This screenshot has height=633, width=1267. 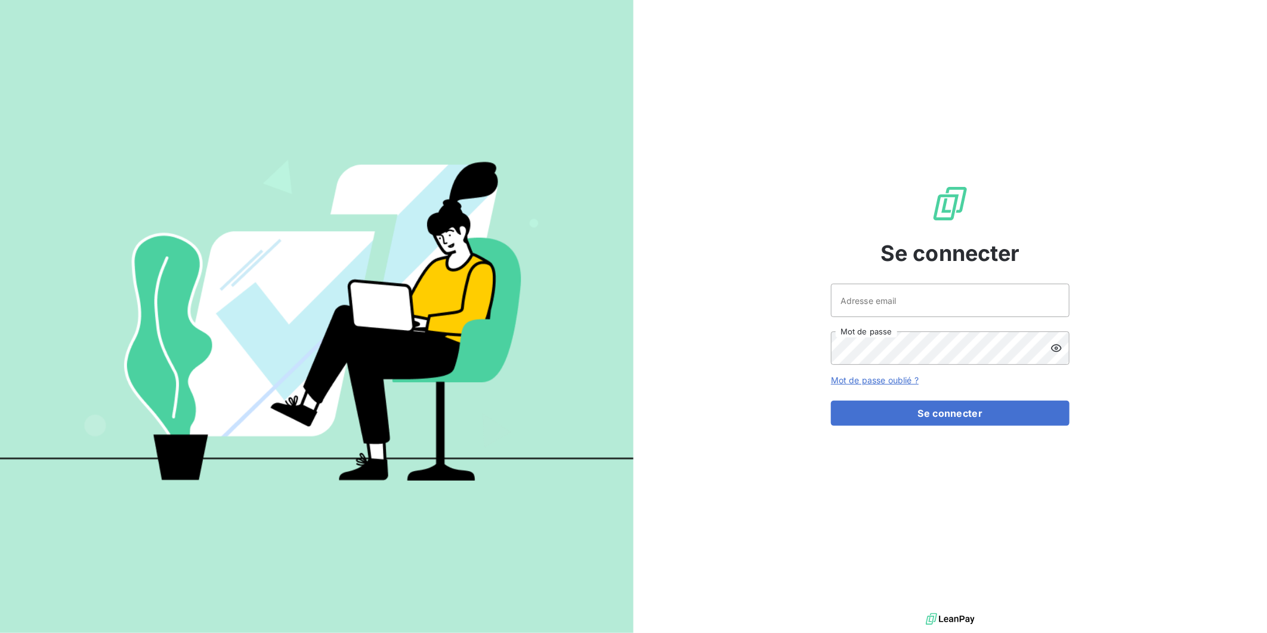 I want to click on span: Se connecter, so click(x=951, y=253).